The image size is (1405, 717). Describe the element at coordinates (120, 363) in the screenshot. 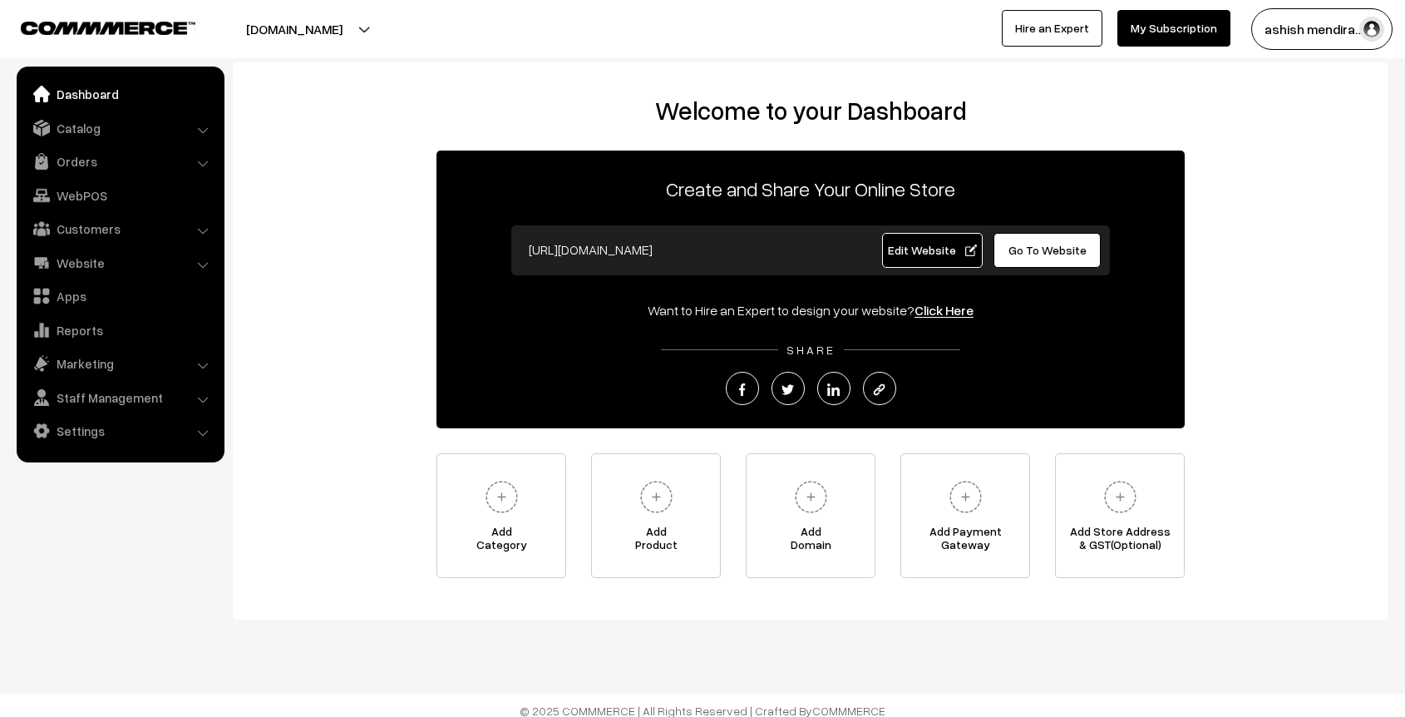

I see `a: Marketing` at that location.